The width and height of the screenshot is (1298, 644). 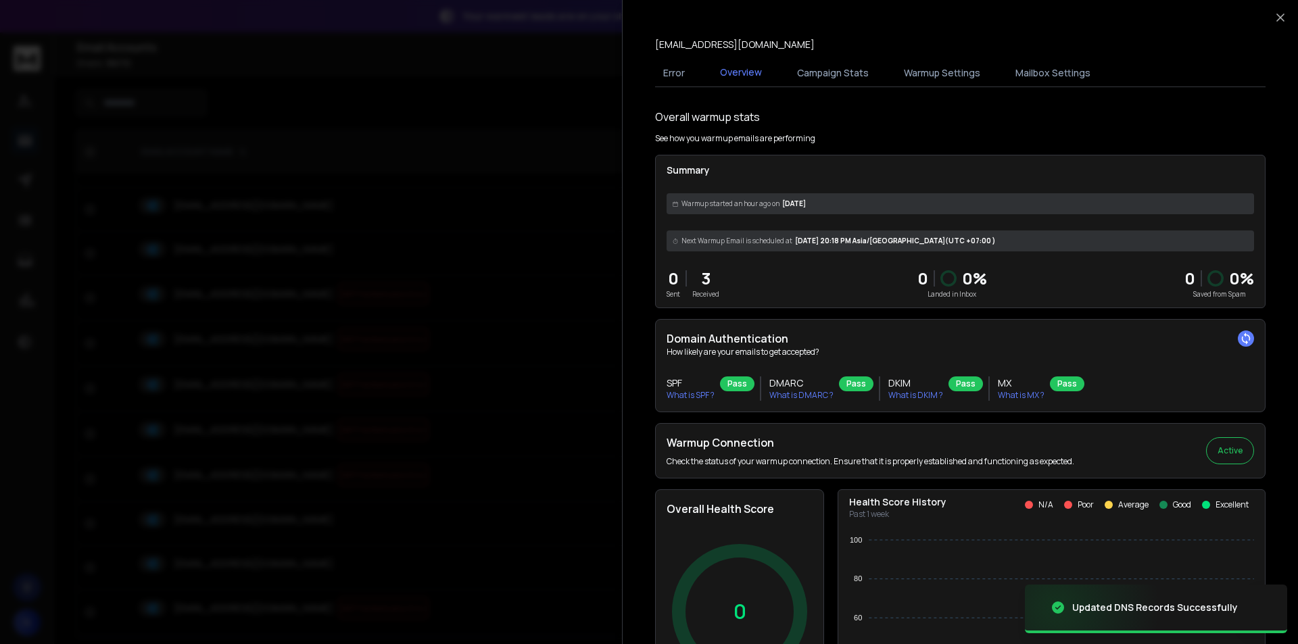 I want to click on h1: Overall warmup stats, so click(x=707, y=117).